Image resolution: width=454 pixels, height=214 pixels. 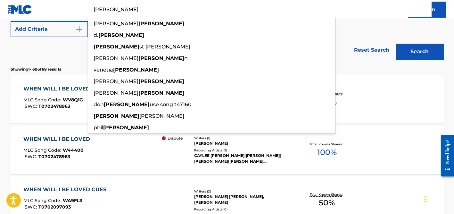 What do you see at coordinates (103, 69) in the screenshot?
I see `span: venetia` at bounding box center [103, 69].